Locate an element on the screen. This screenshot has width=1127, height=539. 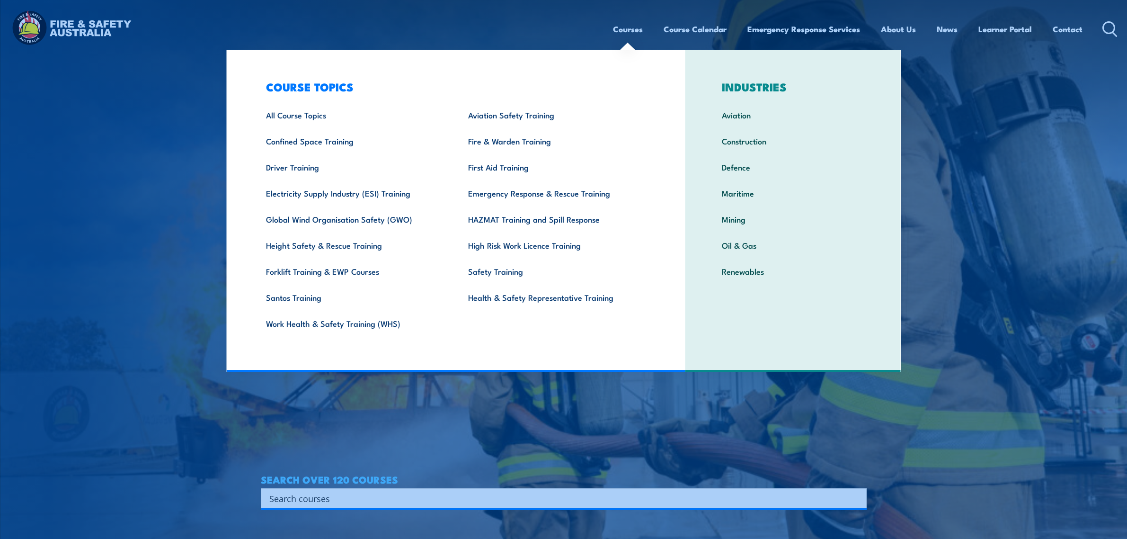
a: Height Safety & Rescue Training is located at coordinates (352, 245).